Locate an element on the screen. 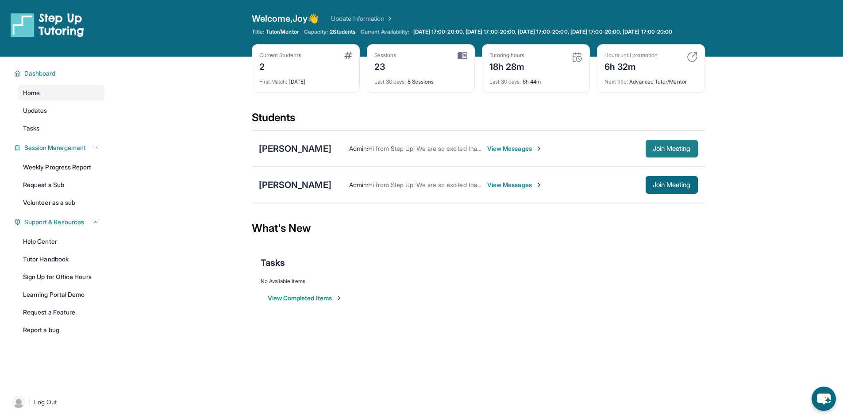  div: Students is located at coordinates (478, 120).